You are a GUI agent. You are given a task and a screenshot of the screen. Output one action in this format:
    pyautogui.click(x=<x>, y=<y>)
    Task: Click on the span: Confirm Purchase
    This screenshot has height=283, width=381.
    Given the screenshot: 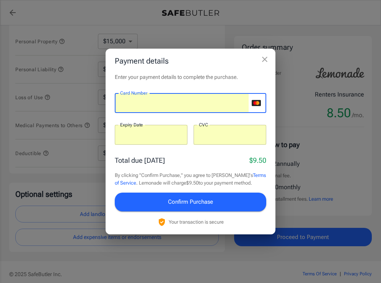 What is the action you would take?
    pyautogui.click(x=190, y=202)
    